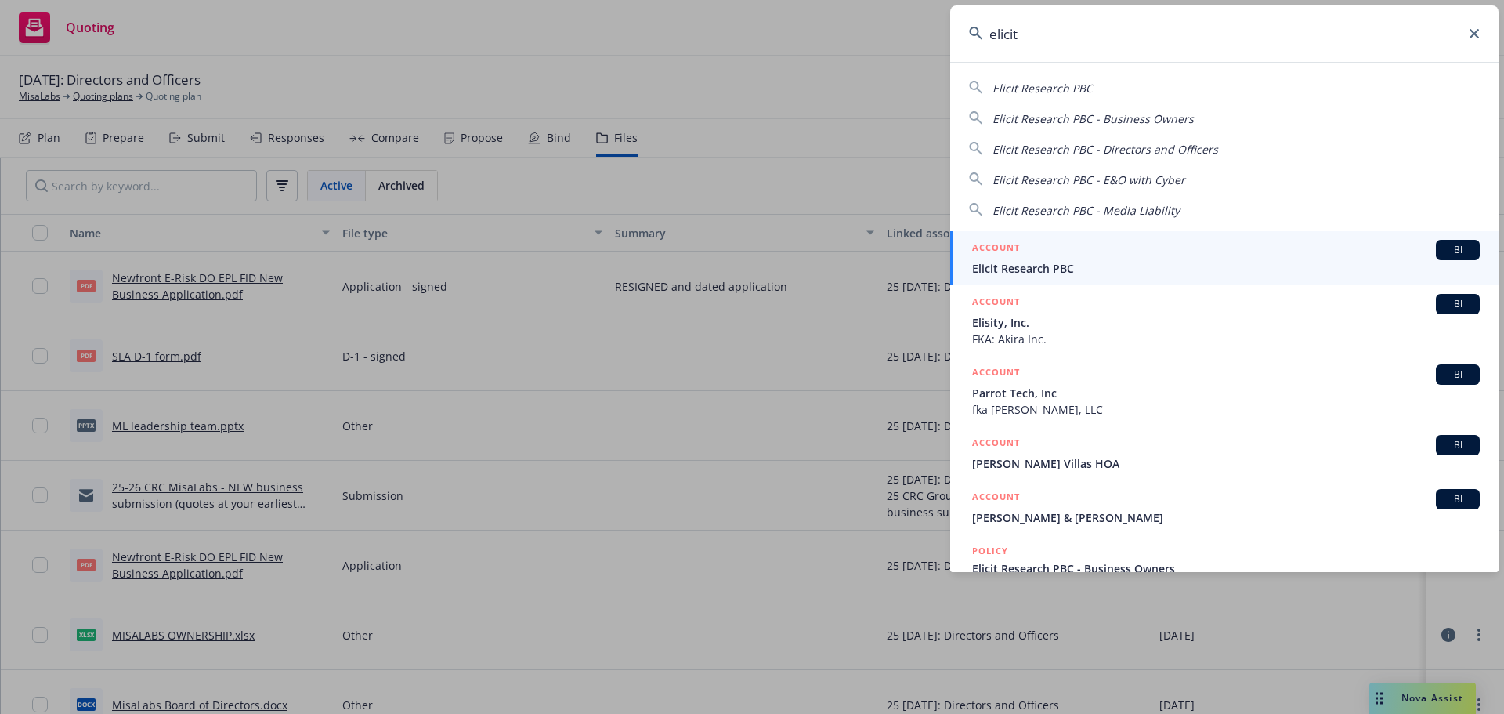  What do you see at coordinates (1224, 258) in the screenshot?
I see `a: ACCOUNTBIElicit Research PBC` at bounding box center [1224, 258].